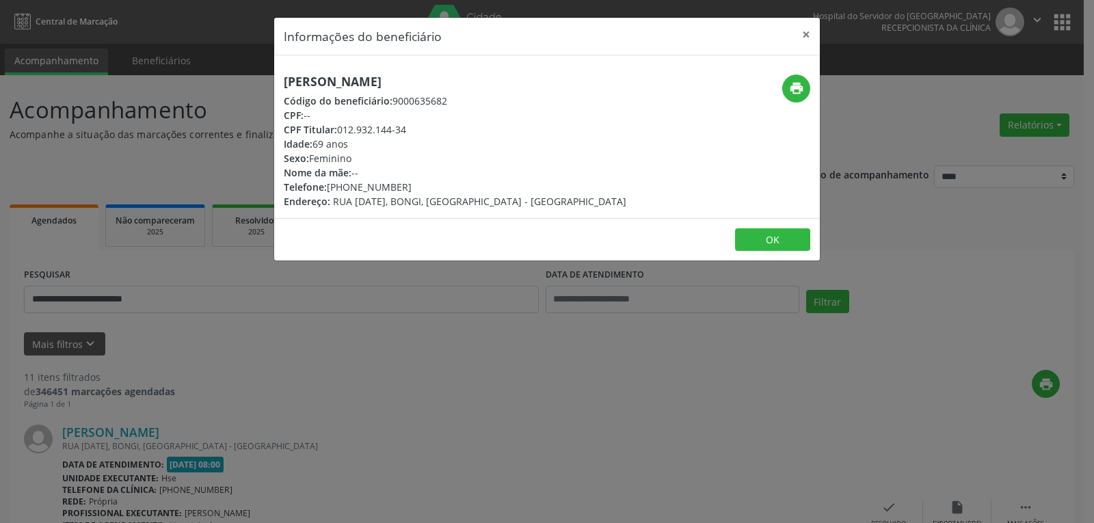 The image size is (1094, 523). Describe the element at coordinates (455, 158) in the screenshot. I see `div: Feminino` at that location.